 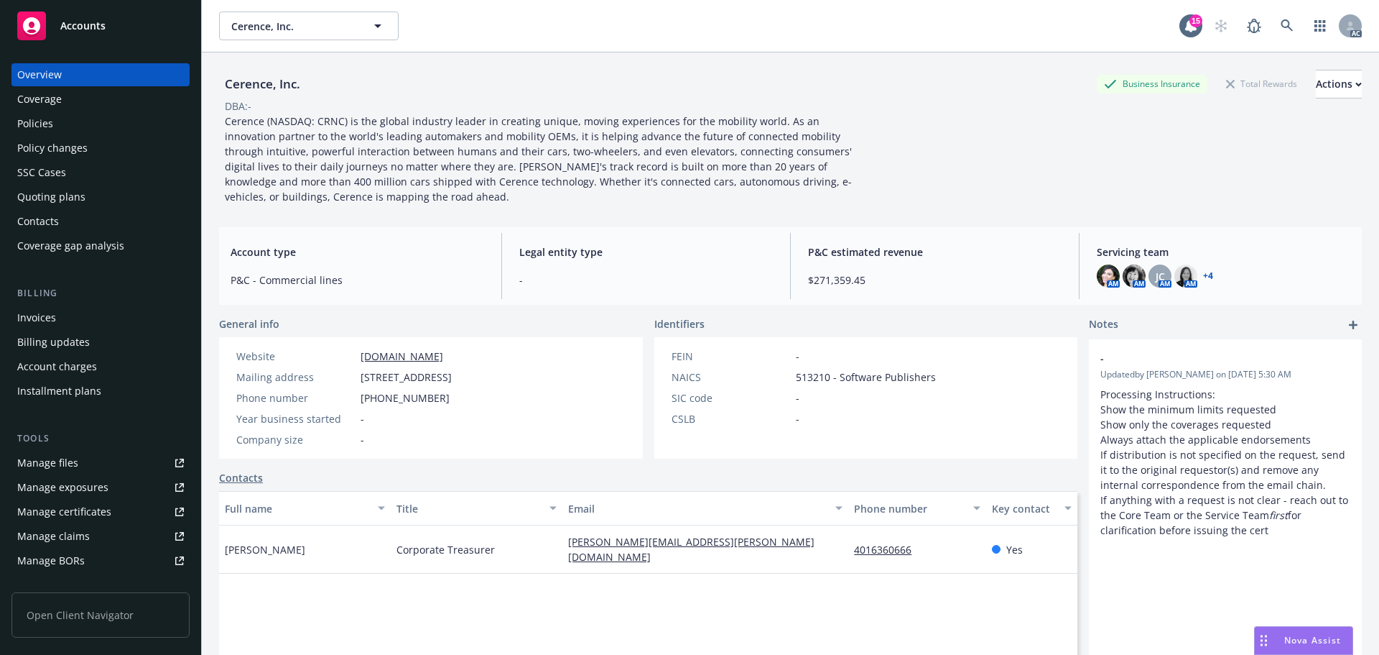 I want to click on span: P&C estimated revenue, so click(x=935, y=251).